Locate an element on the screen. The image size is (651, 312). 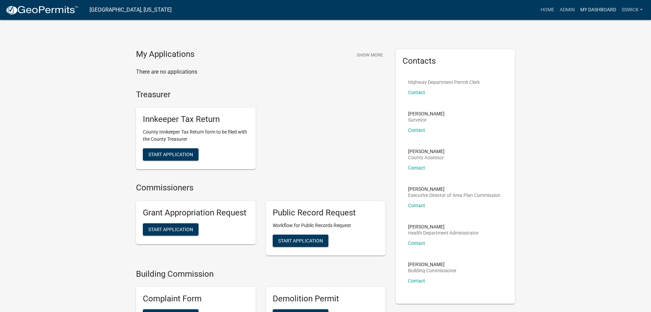
p: County Innkeeper Tax Return form to be filed with the County Treasurer is located at coordinates (196, 135).